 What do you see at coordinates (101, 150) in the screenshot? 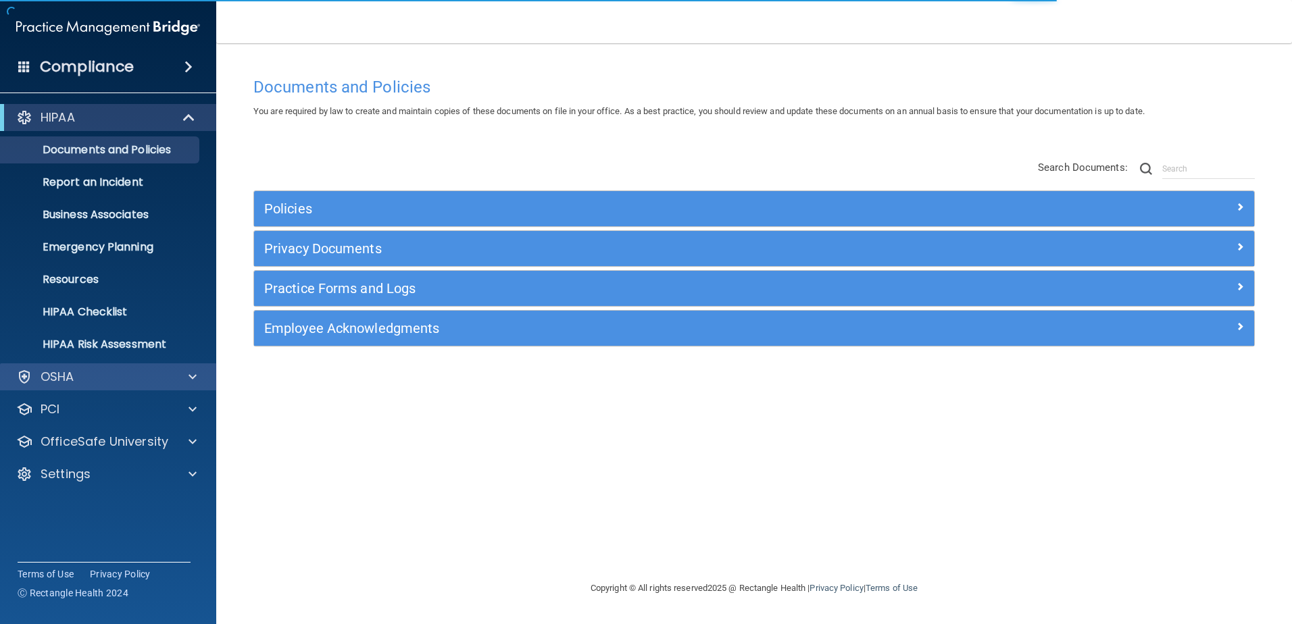
I see `p: Documents and Policies` at bounding box center [101, 150].